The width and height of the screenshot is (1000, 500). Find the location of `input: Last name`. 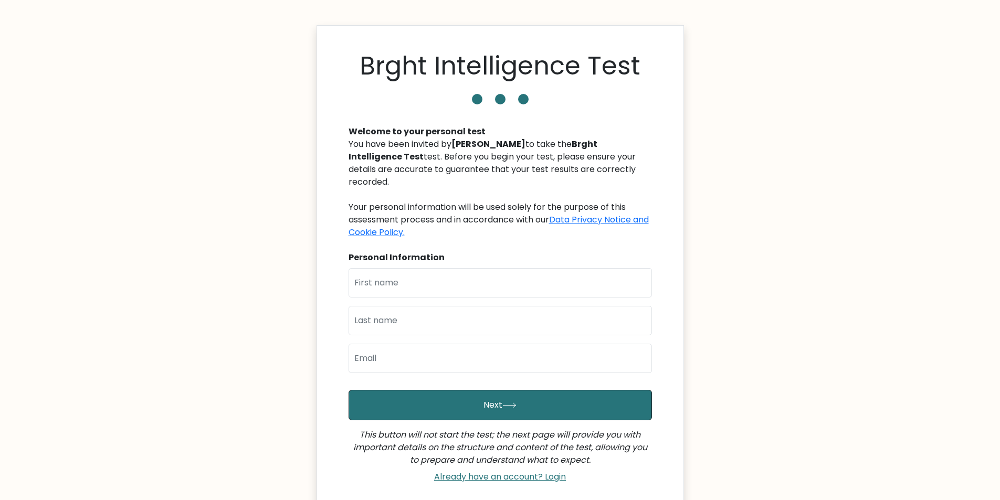

input: Last name is located at coordinates (500, 321).